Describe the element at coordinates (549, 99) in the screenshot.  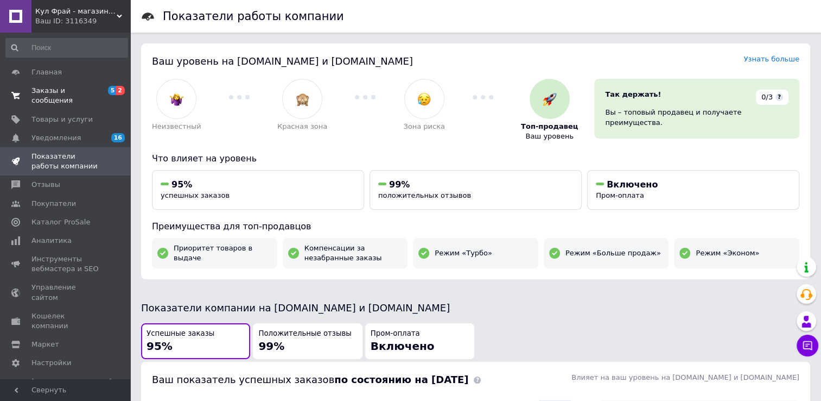
I see `img: :rocket:` at that location.